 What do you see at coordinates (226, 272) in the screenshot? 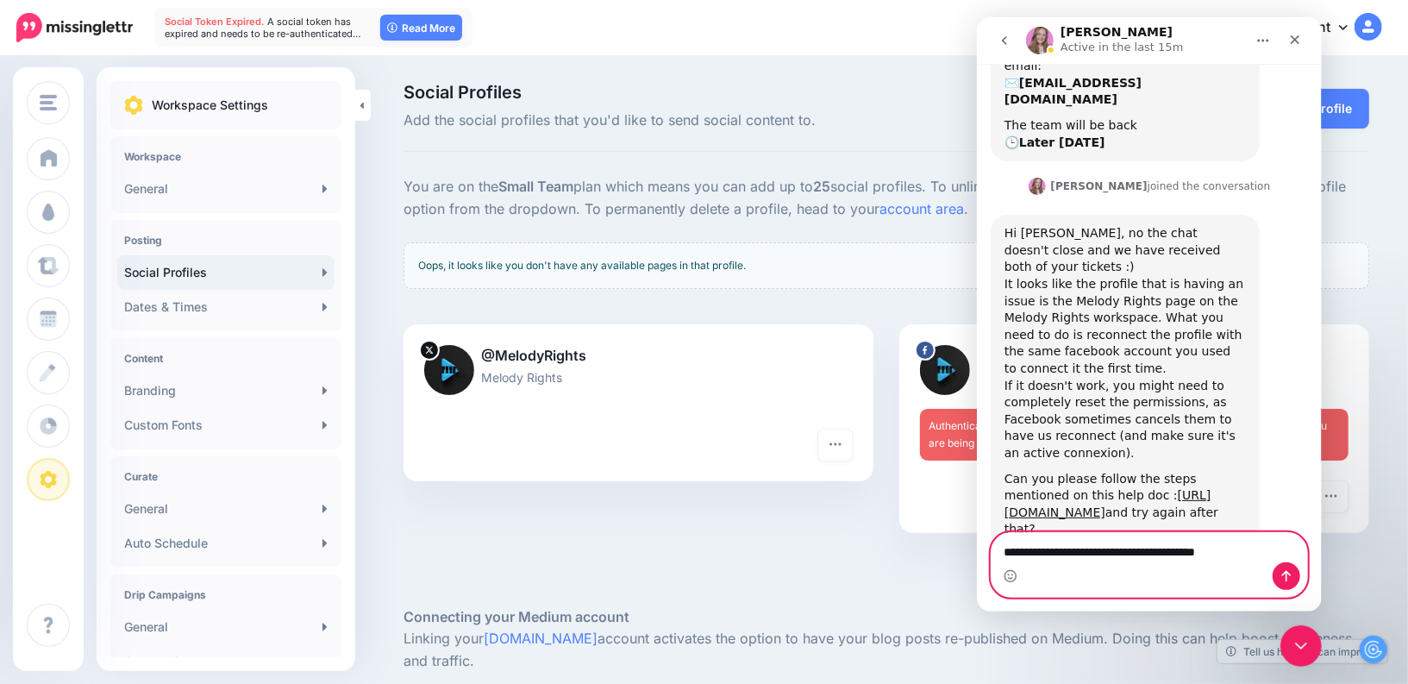
I see `a: Social Profiles` at bounding box center [226, 272].